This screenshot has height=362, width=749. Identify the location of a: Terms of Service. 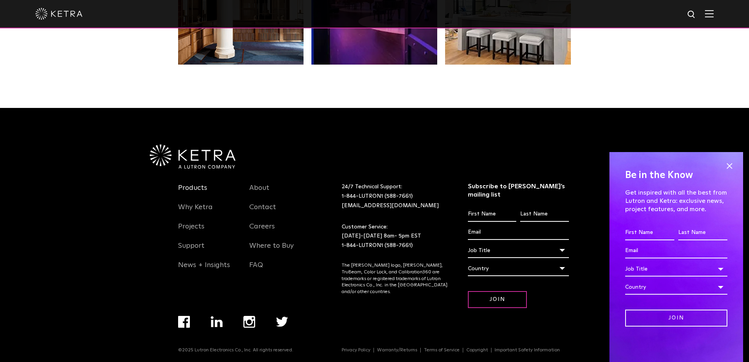
(442, 350).